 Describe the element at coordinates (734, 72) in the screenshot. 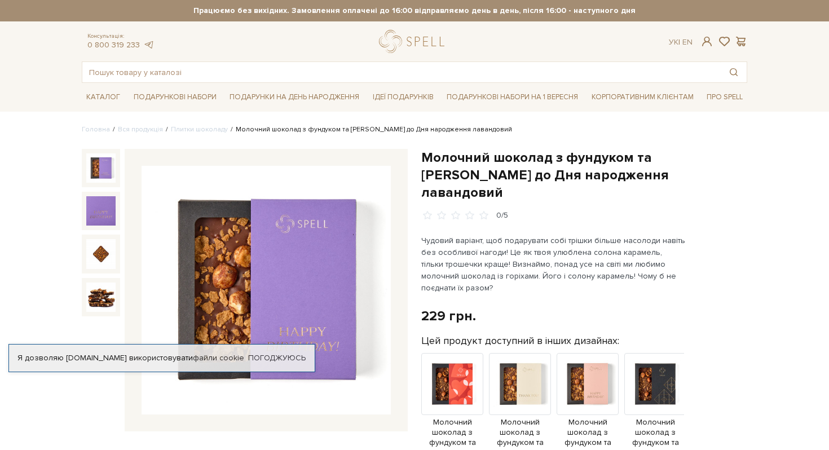

I see `button: Пошук товару у каталозі` at that location.